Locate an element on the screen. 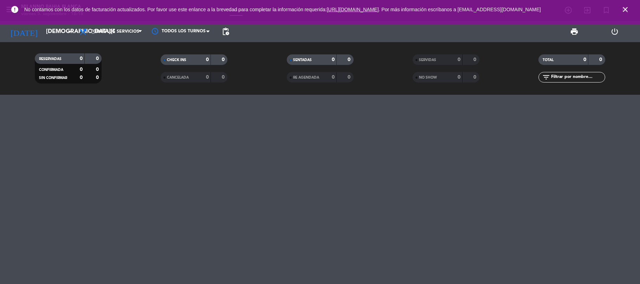  span: No contamos con los datos de facturación actualizados. Por favor use este enlance a la brevedad p... is located at coordinates (283, 9).